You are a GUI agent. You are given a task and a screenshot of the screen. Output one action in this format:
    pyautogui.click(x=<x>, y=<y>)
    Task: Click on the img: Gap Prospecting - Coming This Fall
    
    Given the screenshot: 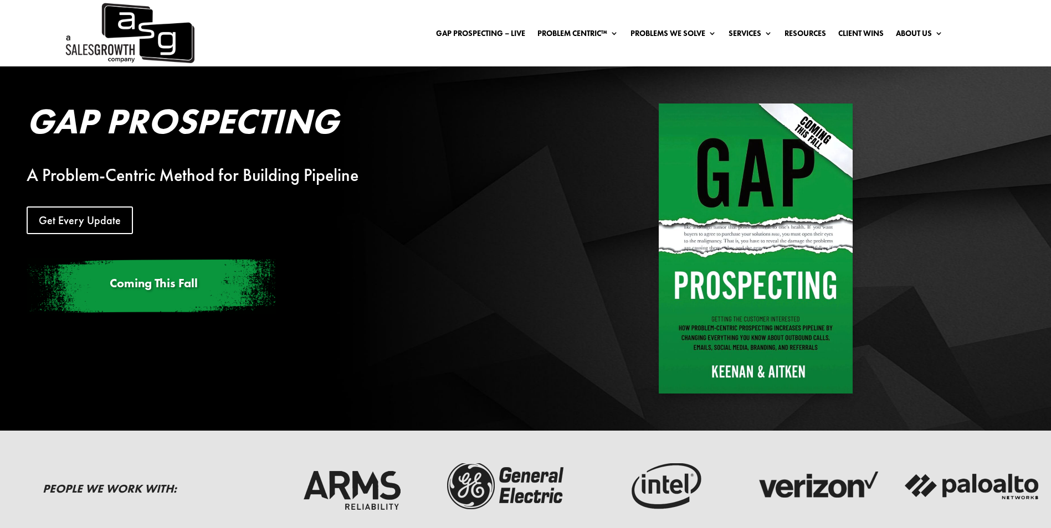 What is the action you would take?
    pyautogui.click(x=756, y=249)
    